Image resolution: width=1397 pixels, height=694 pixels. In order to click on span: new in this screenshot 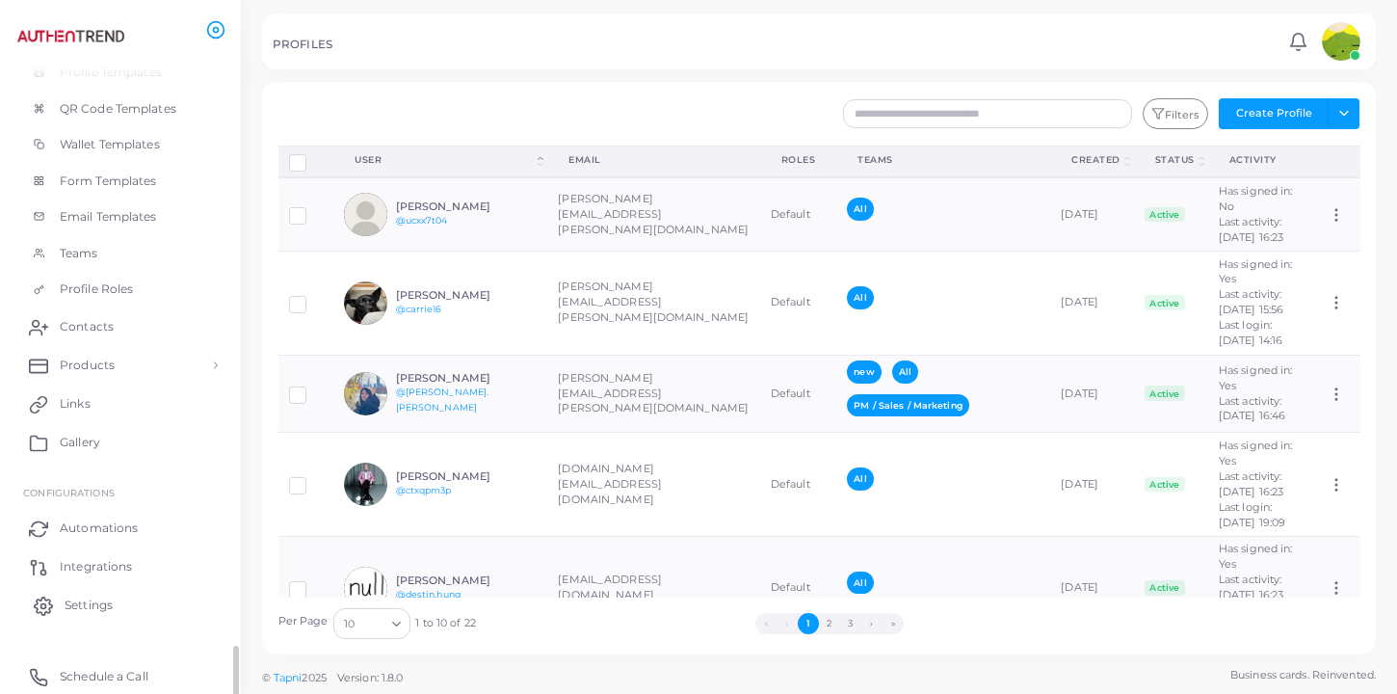, I will do `click(863, 371)`.